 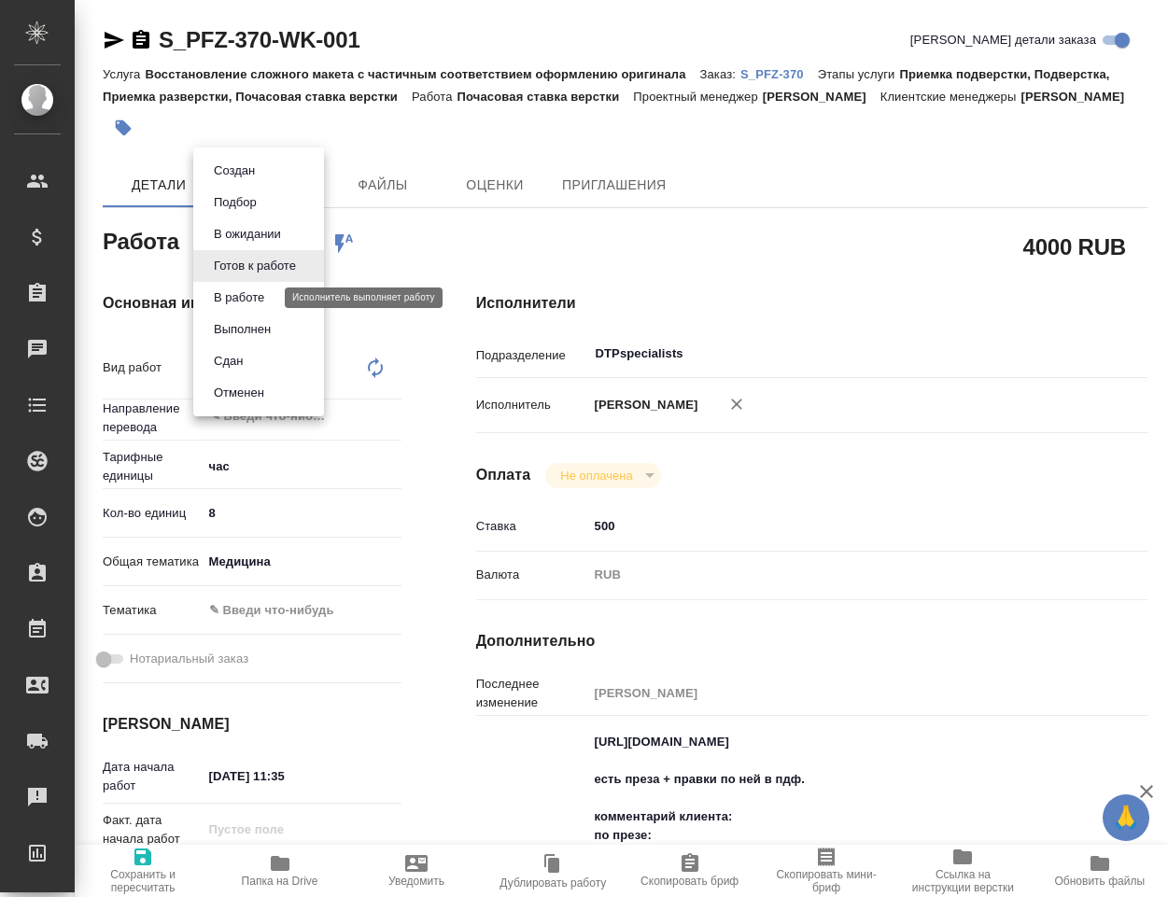 What do you see at coordinates (239, 393) in the screenshot?
I see `button: Отменен` at bounding box center [239, 393].